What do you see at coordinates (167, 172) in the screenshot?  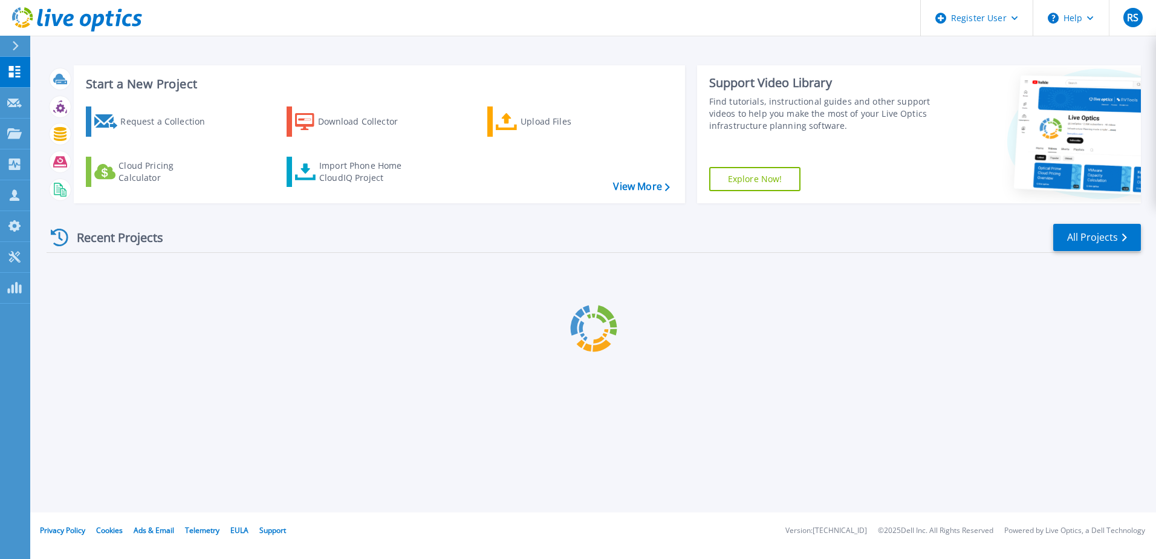 I see `div: Cloud Pricing Calculator` at bounding box center [167, 172].